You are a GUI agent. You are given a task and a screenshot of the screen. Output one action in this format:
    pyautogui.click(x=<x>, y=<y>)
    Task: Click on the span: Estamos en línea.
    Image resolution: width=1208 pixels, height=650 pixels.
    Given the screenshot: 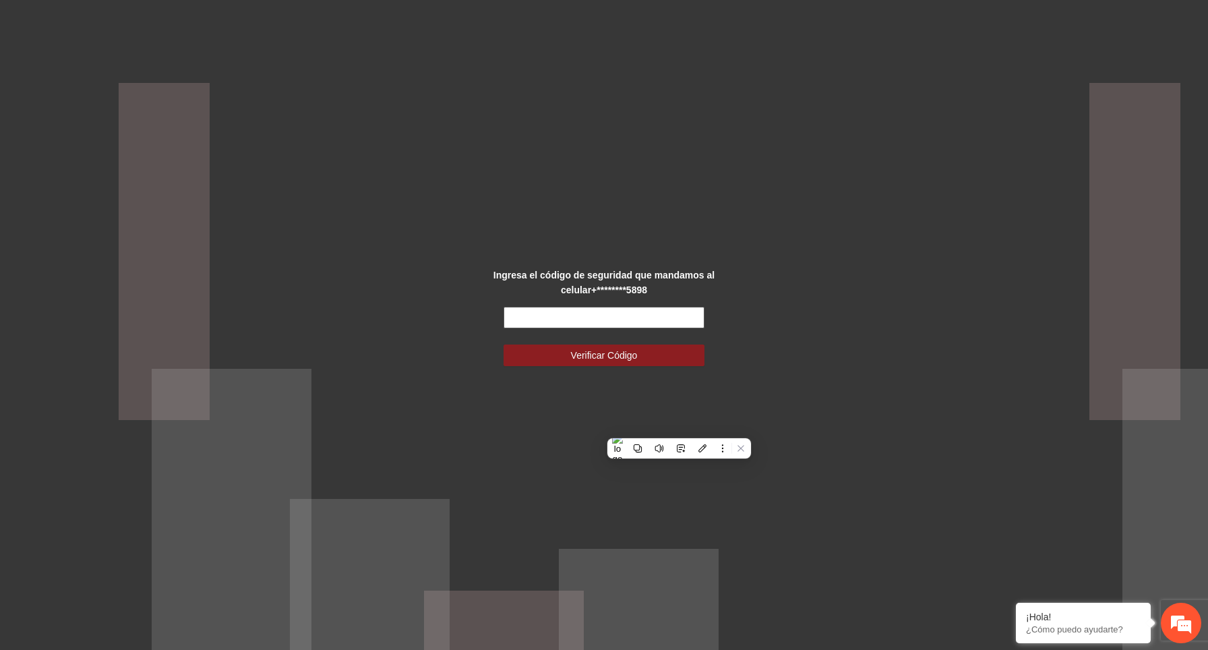 What is the action you would take?
    pyautogui.click(x=132, y=248)
    